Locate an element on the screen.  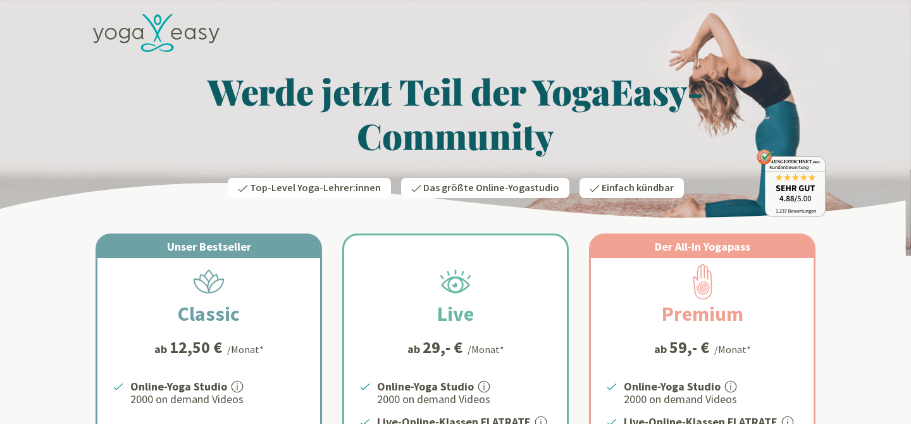
h2: Premium is located at coordinates (702, 314).